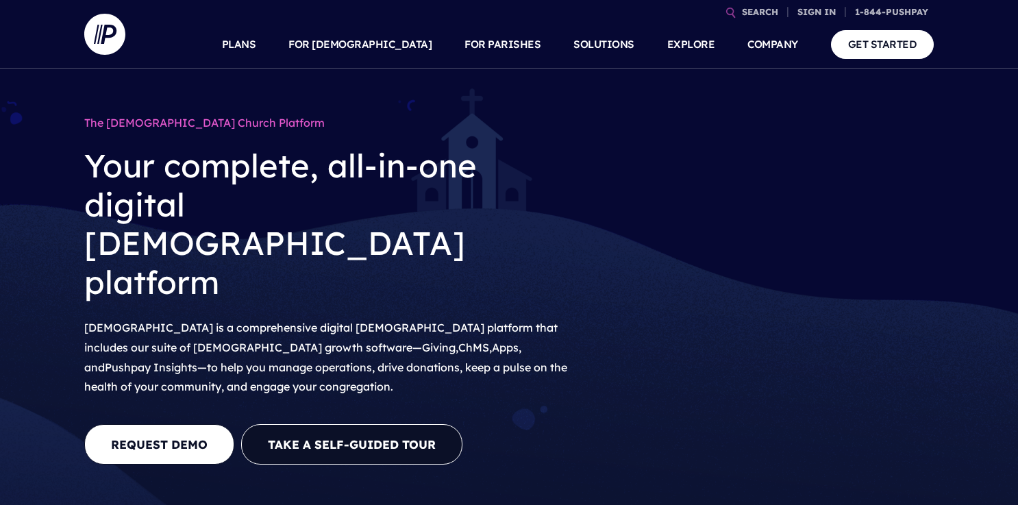 The width and height of the screenshot is (1018, 505). Describe the element at coordinates (151, 367) in the screenshot. I see `a: Pushpay Insights` at that location.